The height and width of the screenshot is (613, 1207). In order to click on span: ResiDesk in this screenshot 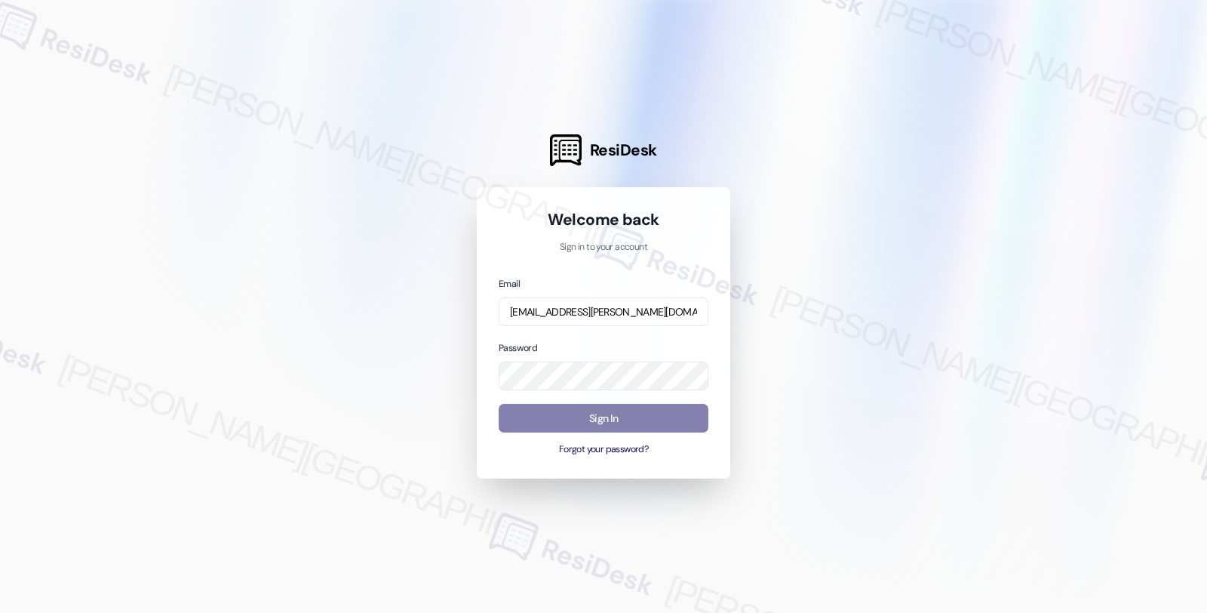, I will do `click(623, 150)`.